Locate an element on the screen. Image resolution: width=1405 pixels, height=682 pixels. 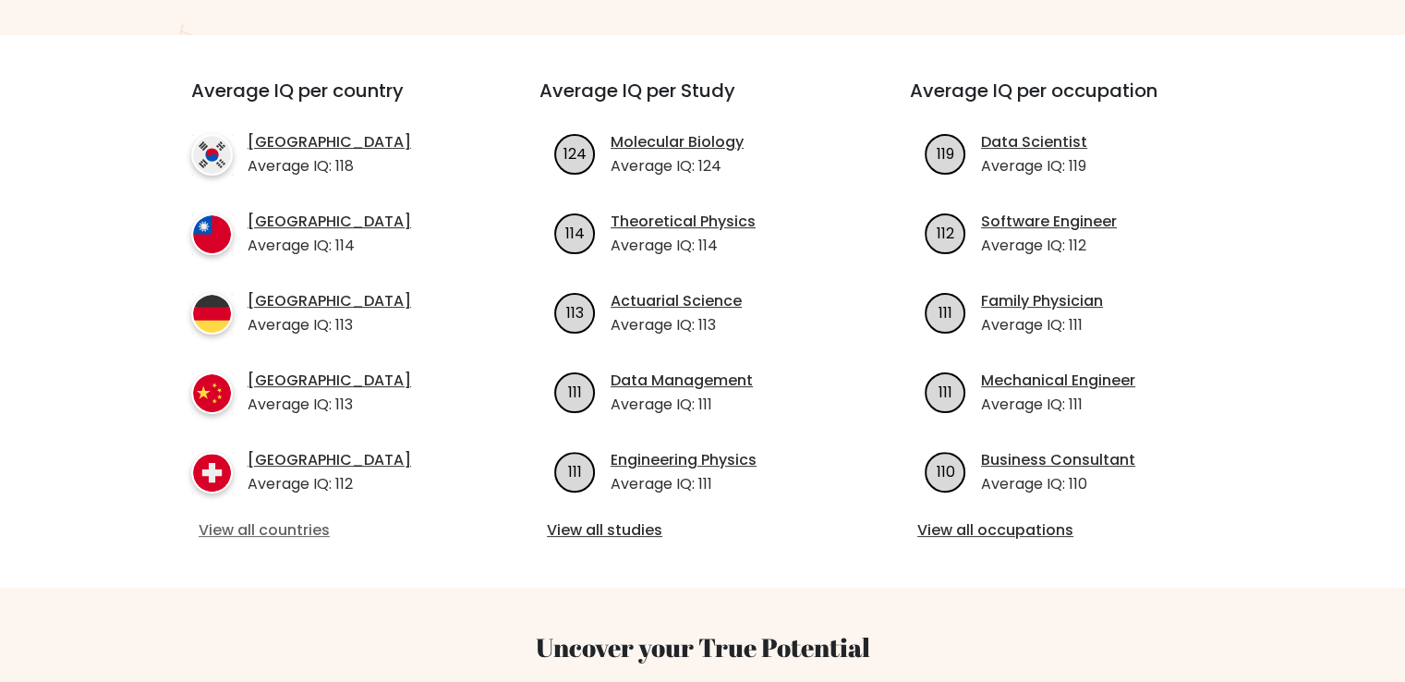
a: Molecular Biology is located at coordinates (677, 142).